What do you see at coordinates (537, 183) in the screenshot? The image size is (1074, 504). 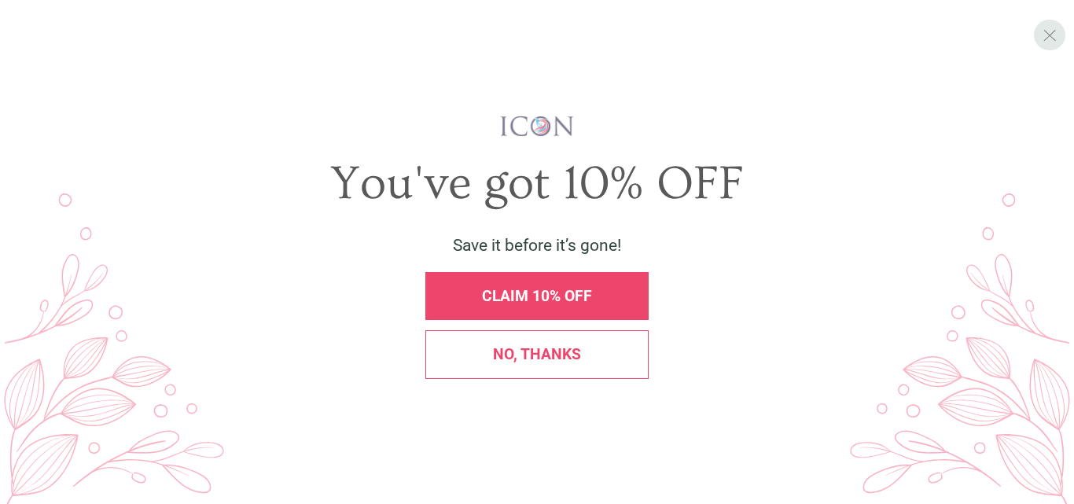 I see `span: You've got 10% OFF` at bounding box center [537, 183].